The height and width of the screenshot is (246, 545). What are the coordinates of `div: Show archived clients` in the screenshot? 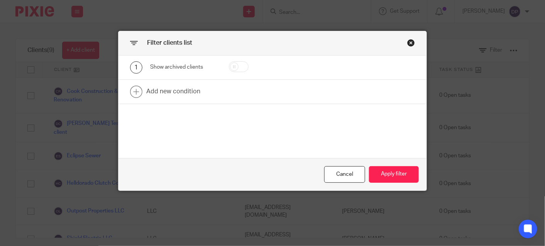 It's located at (183, 67).